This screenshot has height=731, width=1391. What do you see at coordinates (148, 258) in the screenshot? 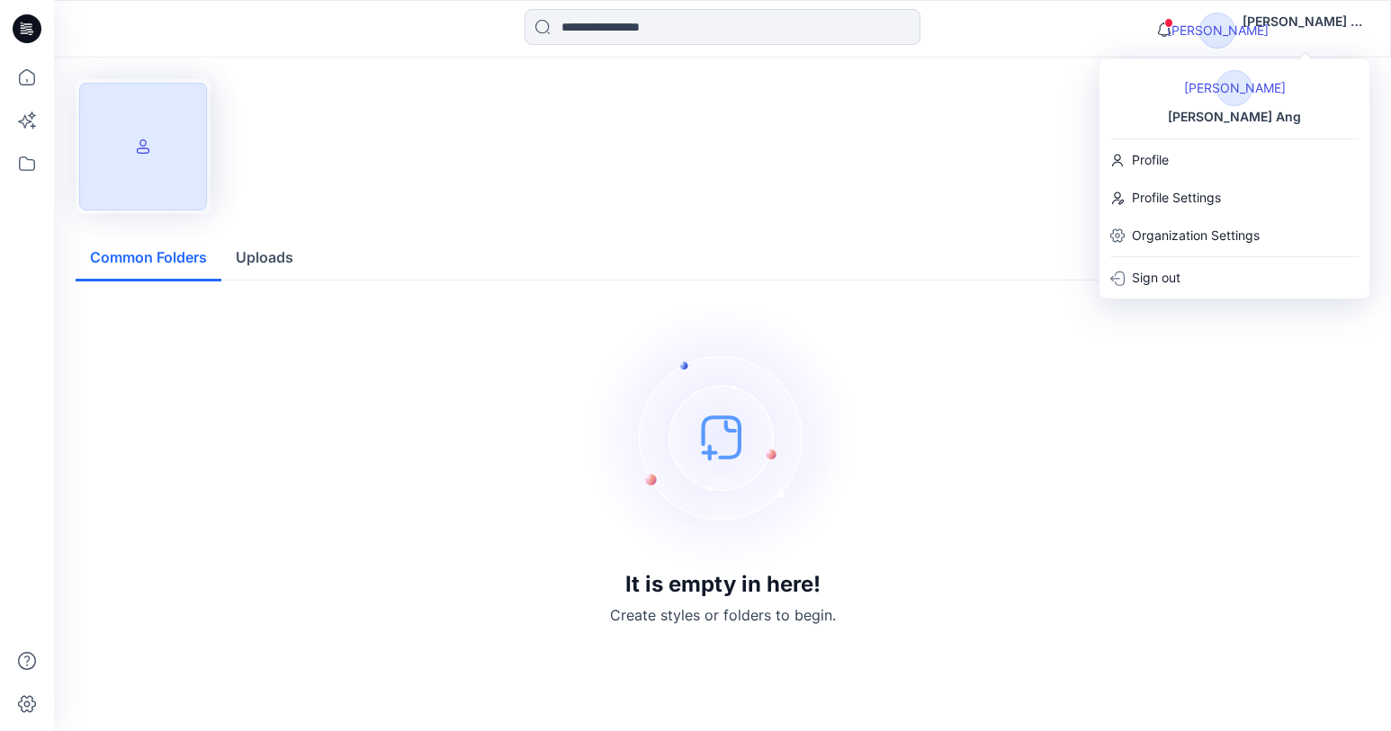
I see `button: Common Folders` at bounding box center [148, 258].